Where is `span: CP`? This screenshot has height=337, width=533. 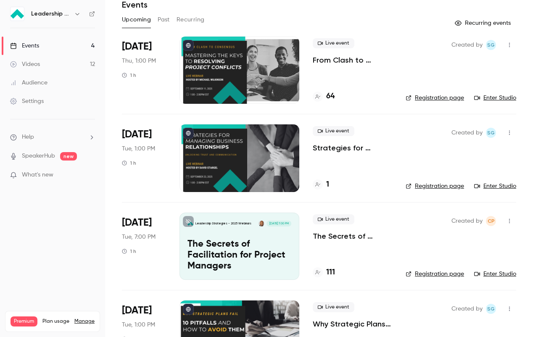 span: CP is located at coordinates (491, 221).